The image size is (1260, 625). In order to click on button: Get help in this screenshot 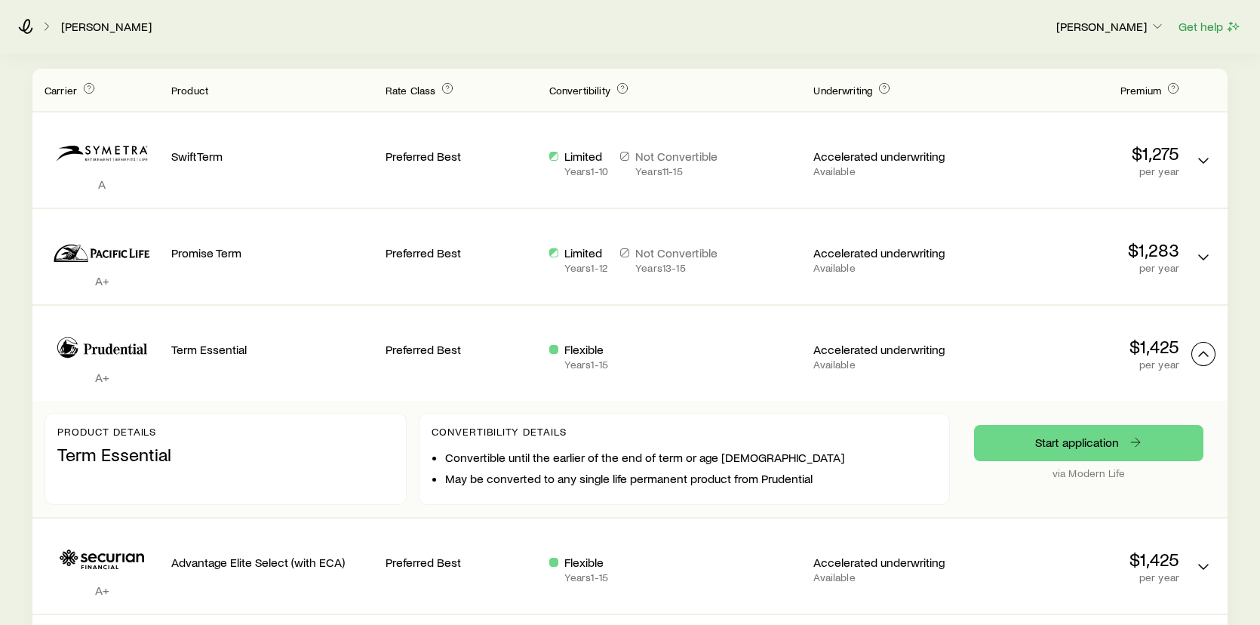, I will do `click(1209, 26)`.